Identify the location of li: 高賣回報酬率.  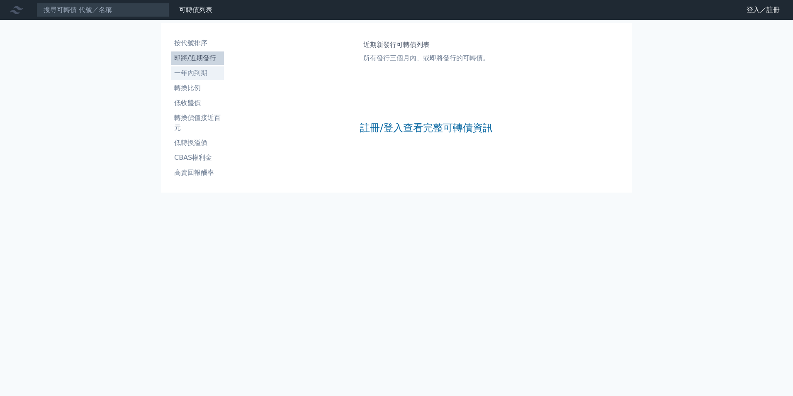
(197, 173).